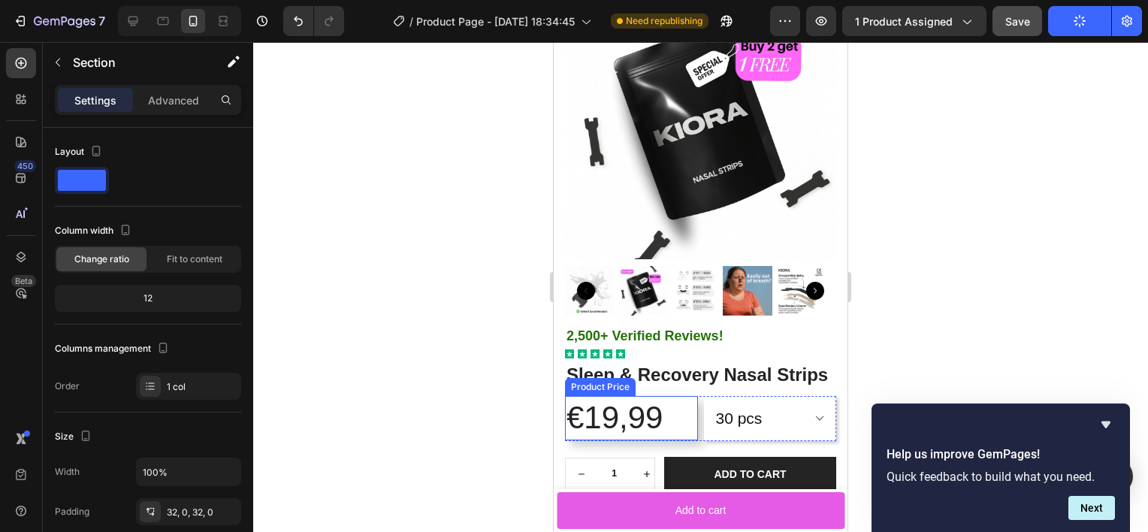 This screenshot has height=532, width=1148. What do you see at coordinates (1001, 476) in the screenshot?
I see `p: Quick feedback to build what you need.` at bounding box center [1001, 476].